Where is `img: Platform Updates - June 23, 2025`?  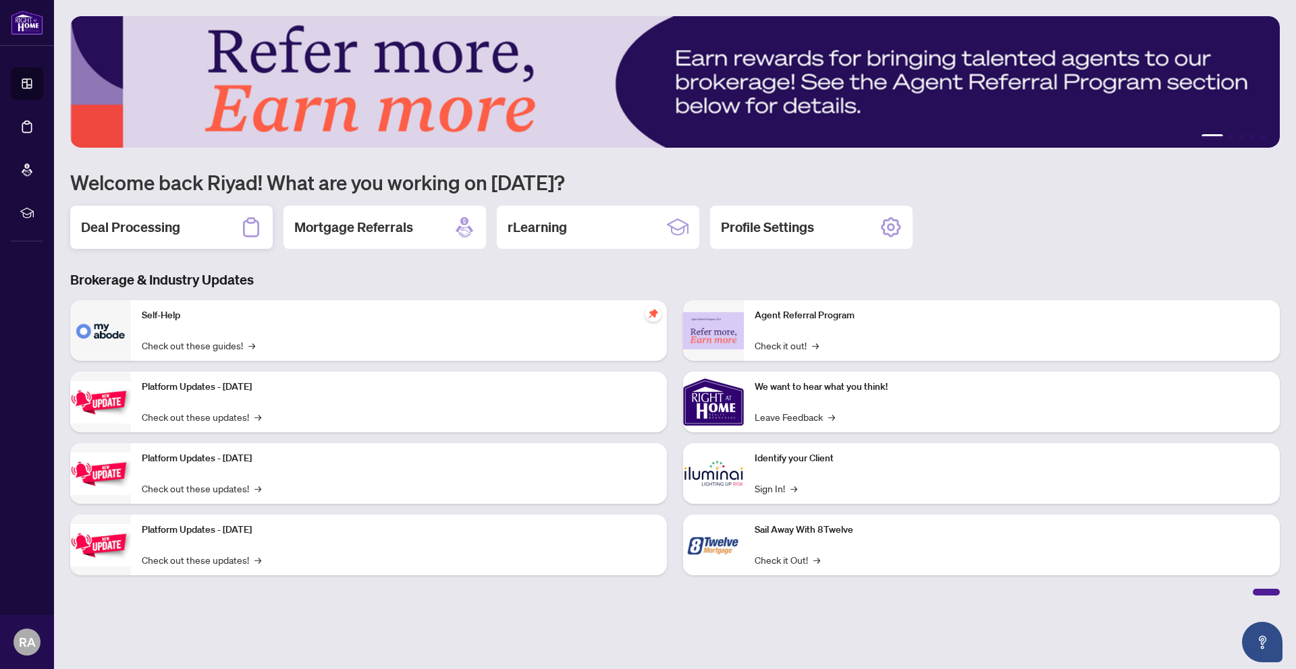
img: Platform Updates - June 23, 2025 is located at coordinates (101, 545).